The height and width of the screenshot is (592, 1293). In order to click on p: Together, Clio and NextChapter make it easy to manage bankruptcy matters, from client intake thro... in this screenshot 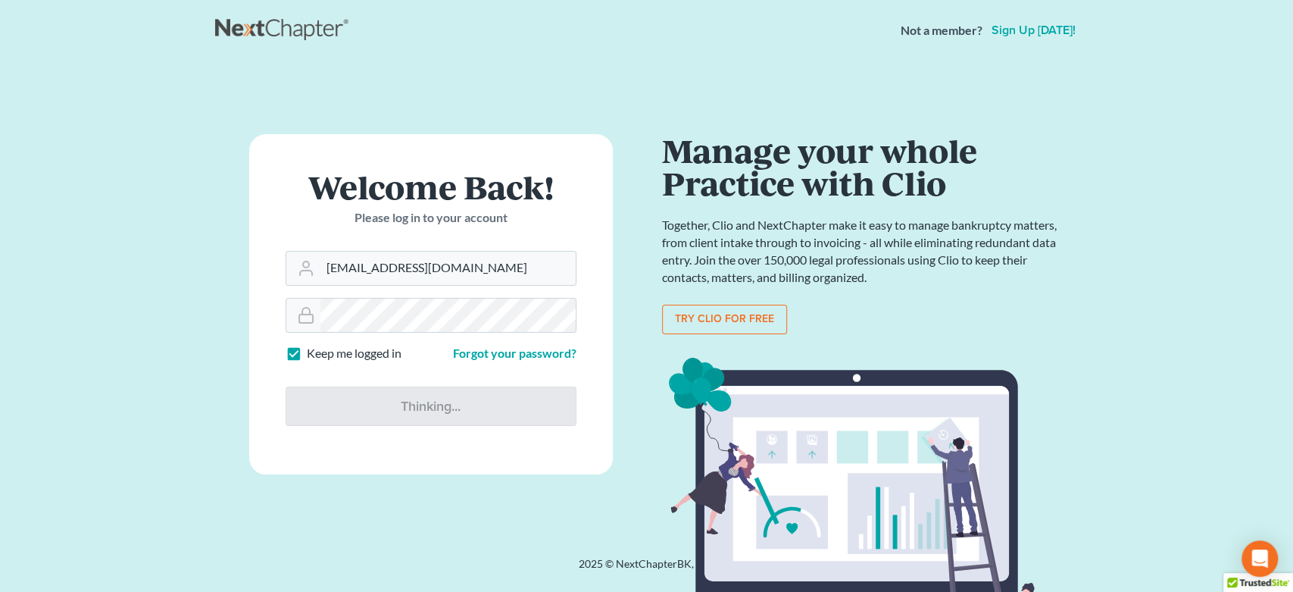, I will do `click(863, 251)`.